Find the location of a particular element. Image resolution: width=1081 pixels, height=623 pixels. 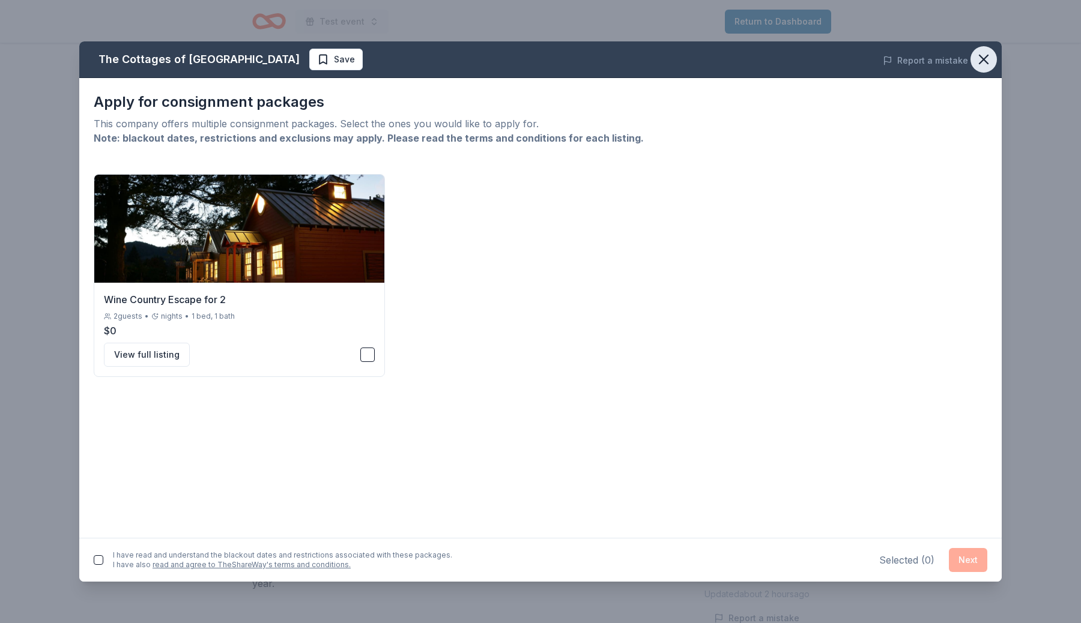

div: I have read and understand the blackout dates and restrictions associated with these packages. I ... is located at coordinates (282, 560).